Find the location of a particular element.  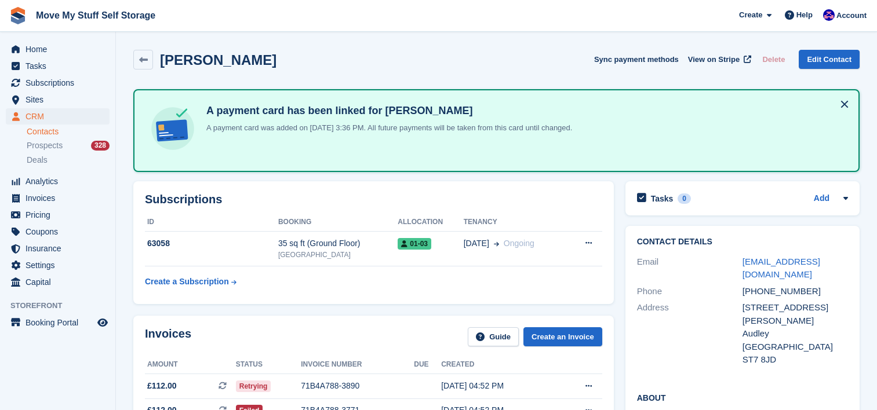

div: 0 is located at coordinates (684, 199).